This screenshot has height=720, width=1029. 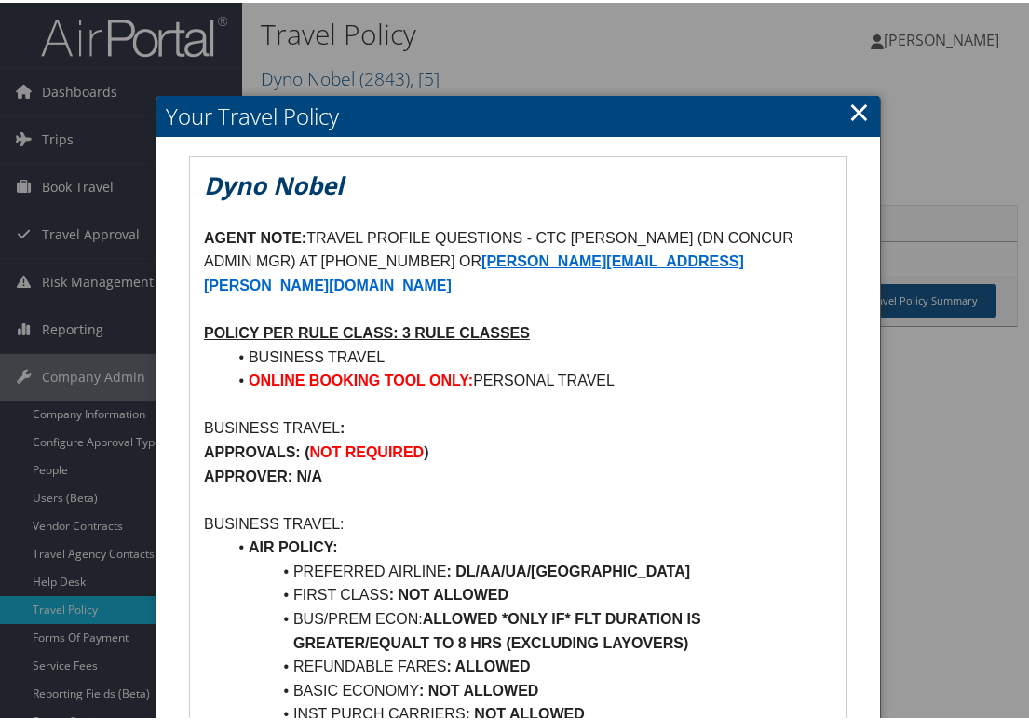 What do you see at coordinates (529, 378) in the screenshot?
I see `li: PERSONAL TRAVEL` at bounding box center [529, 378].